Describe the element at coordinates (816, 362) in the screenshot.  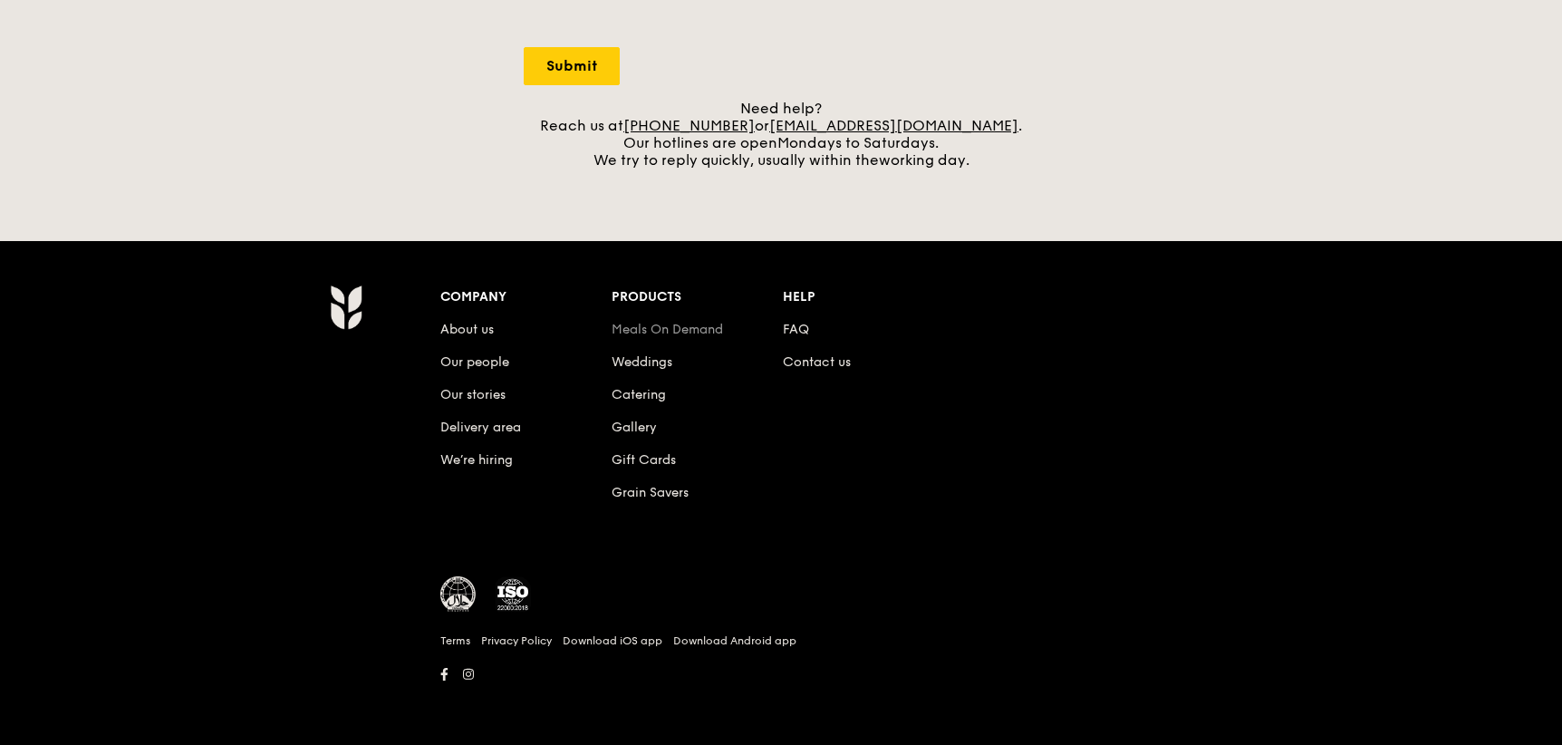
I see `a: Contact us` at that location.